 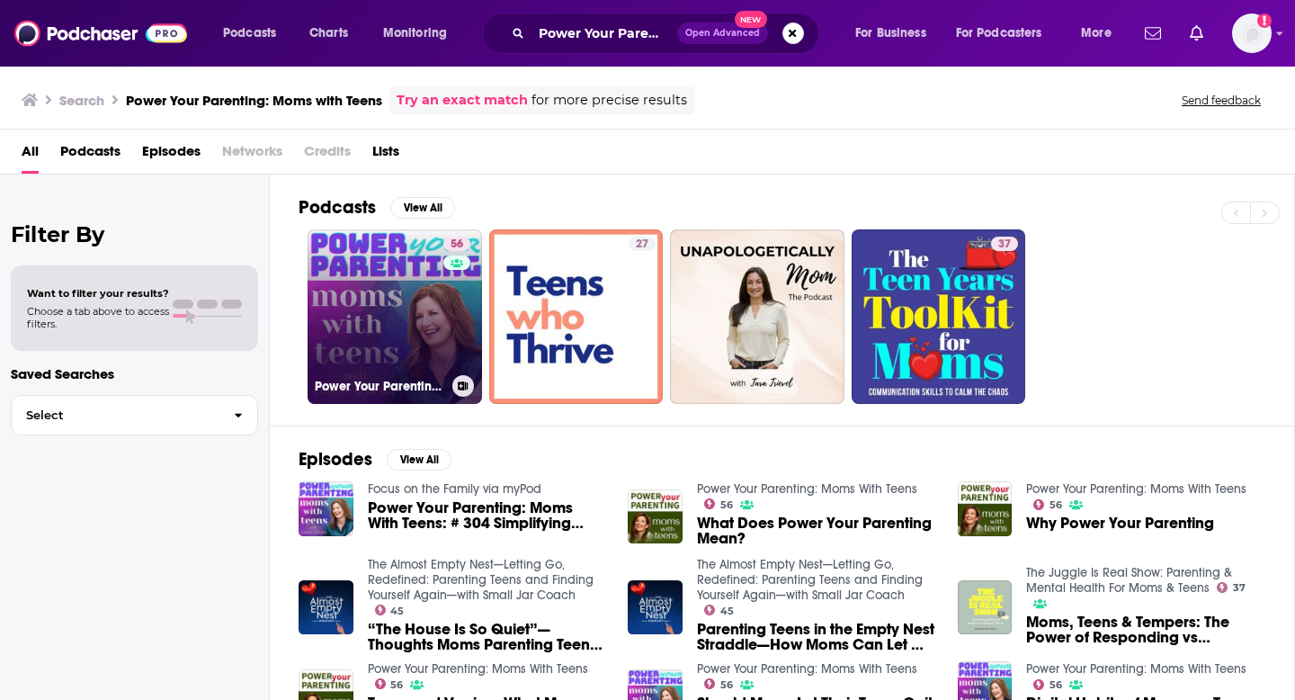 What do you see at coordinates (1252, 33) in the screenshot?
I see `span: Logged in as kbastian` at bounding box center [1252, 33].